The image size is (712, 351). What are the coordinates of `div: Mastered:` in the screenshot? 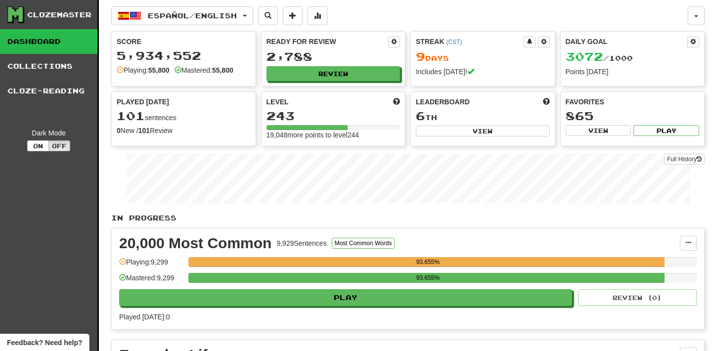 It's located at (204, 70).